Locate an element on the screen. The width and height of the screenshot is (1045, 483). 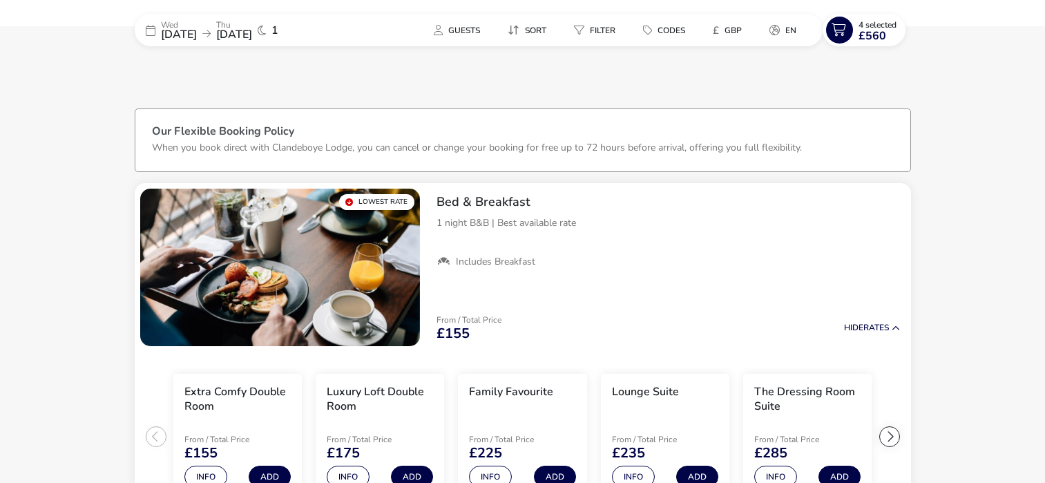
p: When you book direct with Clandeboye Lodge, you can cancel or change your booking for free up to ... is located at coordinates (477, 147).